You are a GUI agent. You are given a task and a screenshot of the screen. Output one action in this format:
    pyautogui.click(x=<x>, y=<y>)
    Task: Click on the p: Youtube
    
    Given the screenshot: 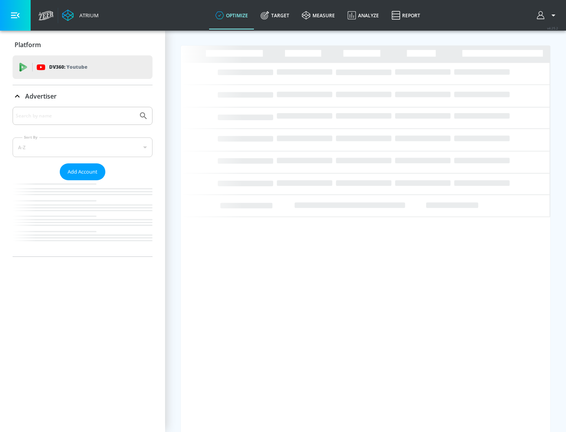 What is the action you would take?
    pyautogui.click(x=77, y=67)
    